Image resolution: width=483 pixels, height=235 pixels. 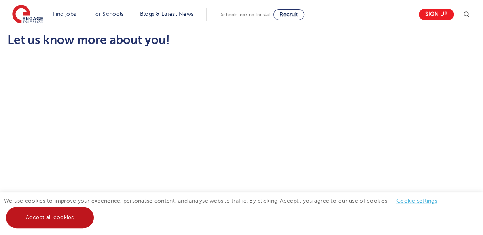 What do you see at coordinates (246, 15) in the screenshot?
I see `span: Schools looking for staff` at bounding box center [246, 15].